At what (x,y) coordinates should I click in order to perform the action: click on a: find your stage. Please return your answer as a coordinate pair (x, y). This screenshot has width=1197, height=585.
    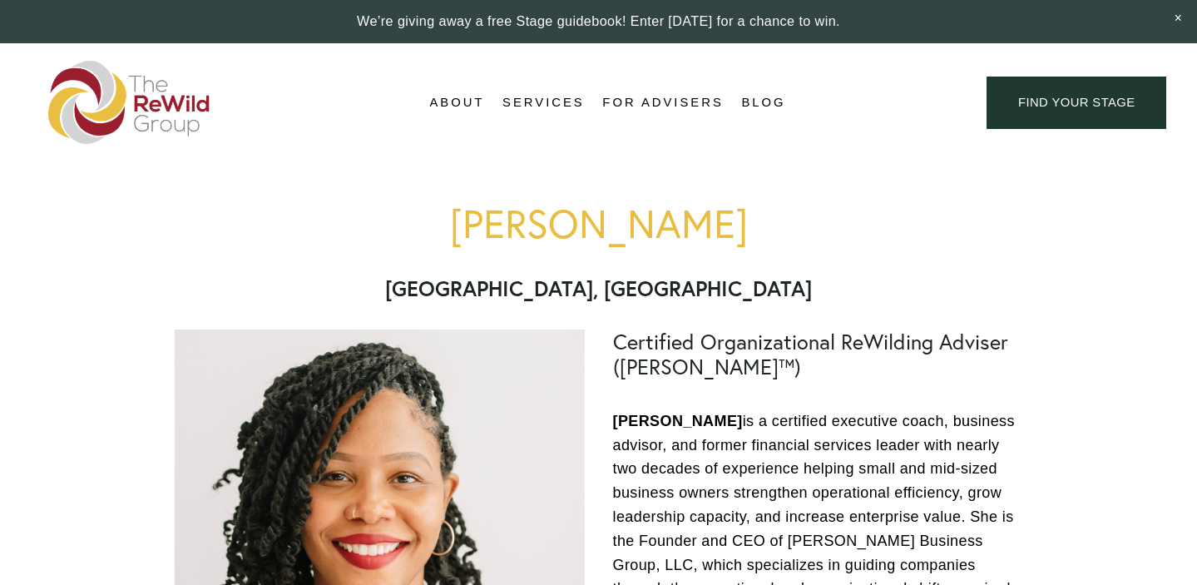
    Looking at the image, I should click on (1077, 102).